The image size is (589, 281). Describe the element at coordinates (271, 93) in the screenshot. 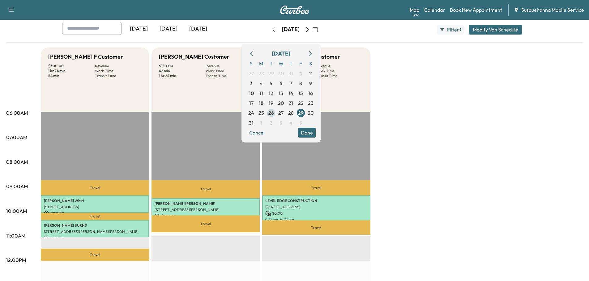

I see `span: 12` at that location.